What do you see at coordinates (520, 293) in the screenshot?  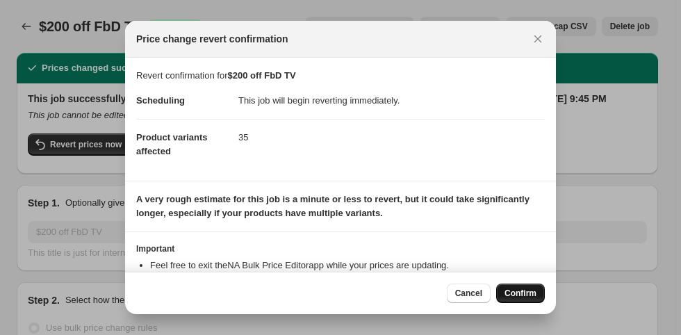 I see `span: Confirm` at bounding box center [520, 293].